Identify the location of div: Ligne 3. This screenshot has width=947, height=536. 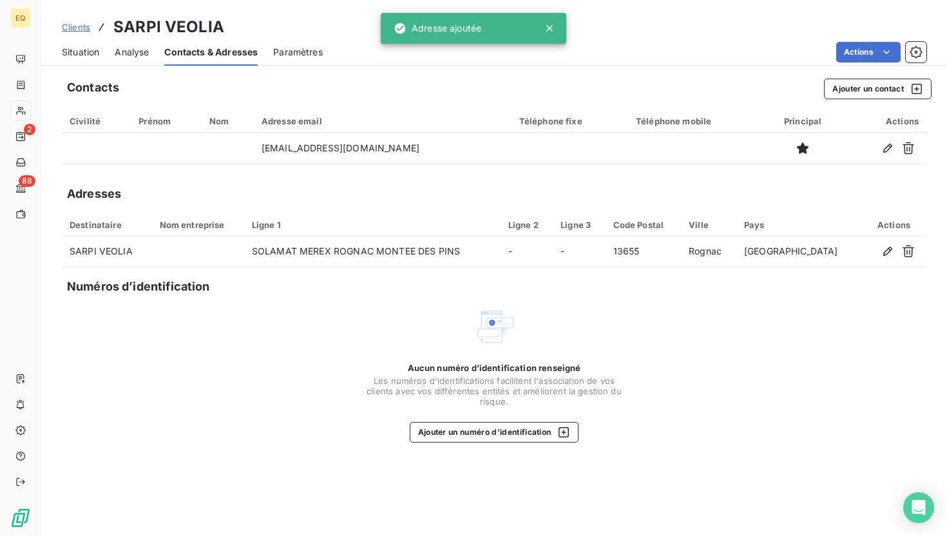
(578, 225).